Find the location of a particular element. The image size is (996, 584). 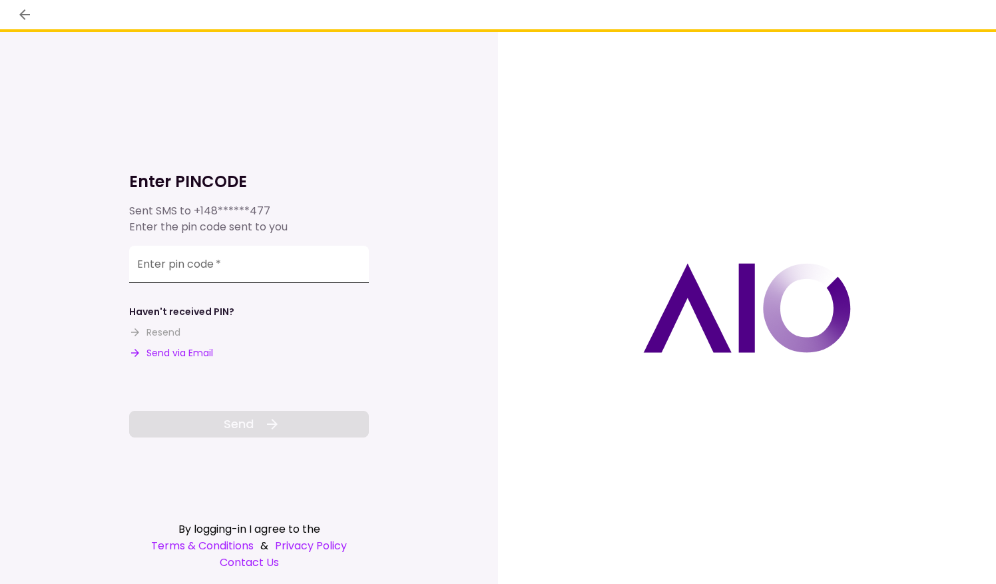

a: Terms & Conditions is located at coordinates (202, 545).